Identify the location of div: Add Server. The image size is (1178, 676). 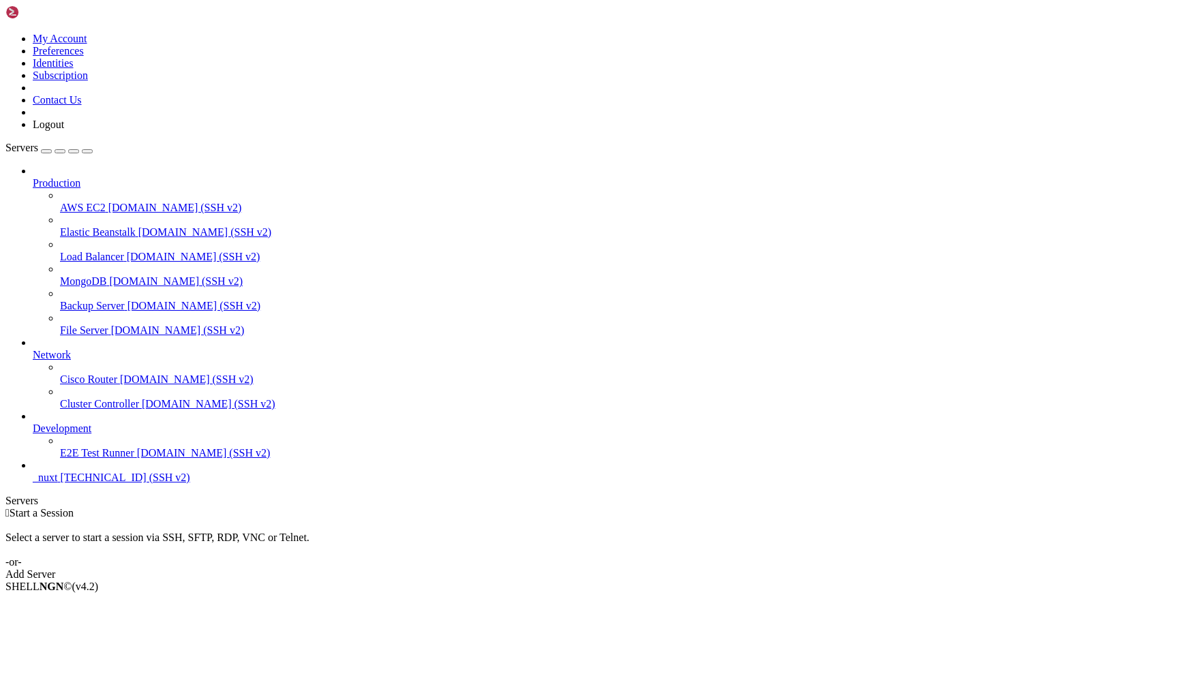
(589, 575).